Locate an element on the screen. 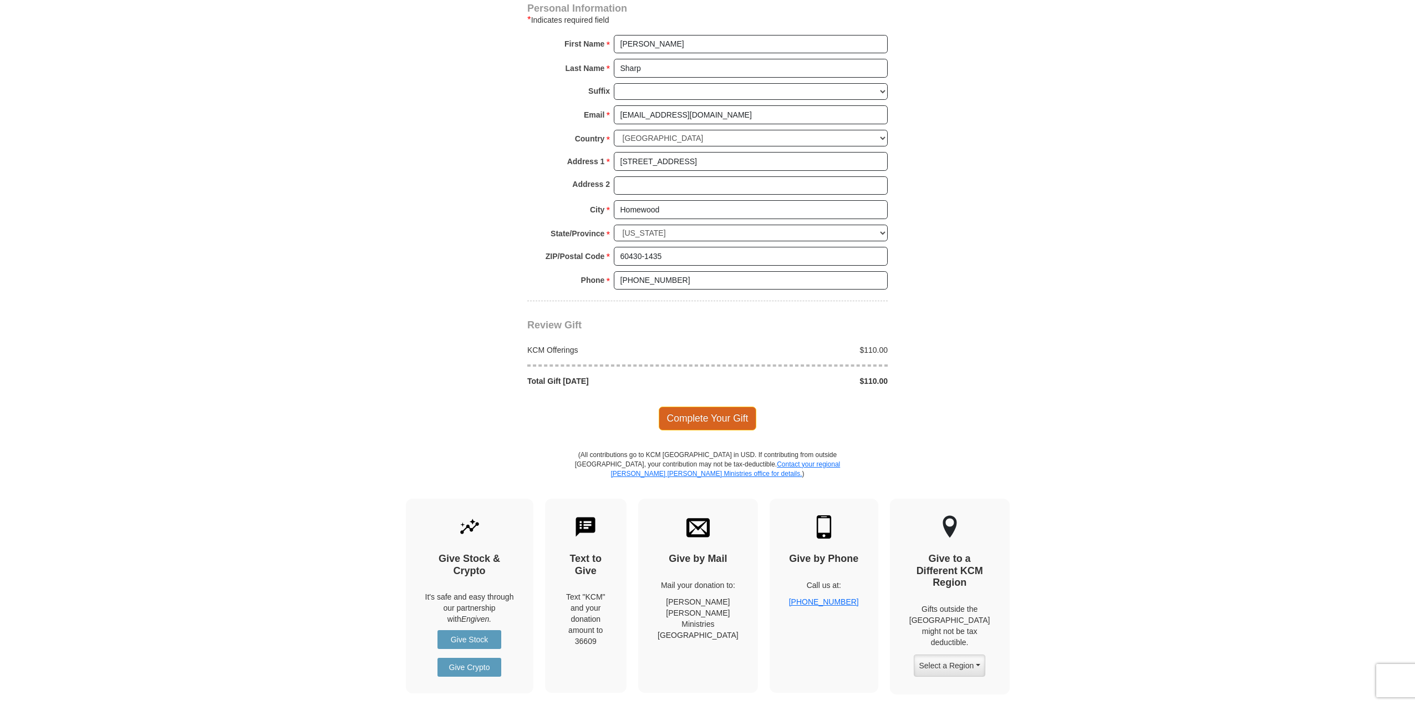 The width and height of the screenshot is (1415, 705). strong: City is located at coordinates (597, 210).